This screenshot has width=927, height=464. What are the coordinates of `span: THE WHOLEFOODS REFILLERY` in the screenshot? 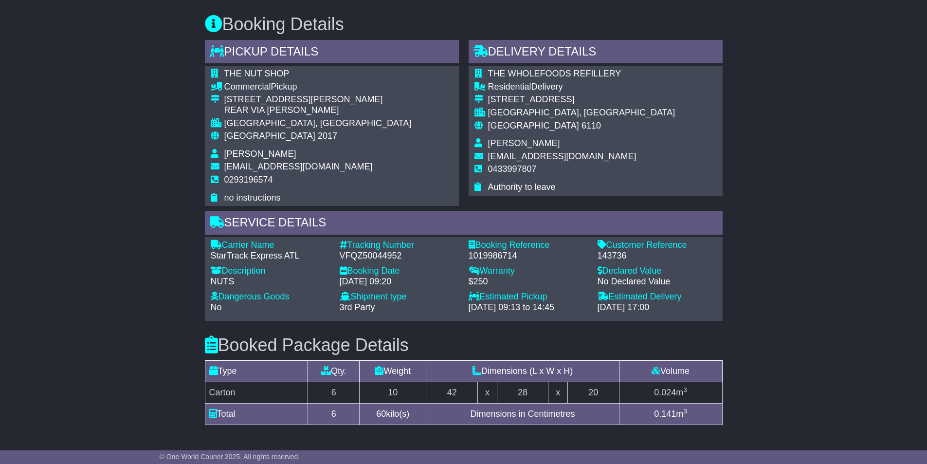 It's located at (555, 73).